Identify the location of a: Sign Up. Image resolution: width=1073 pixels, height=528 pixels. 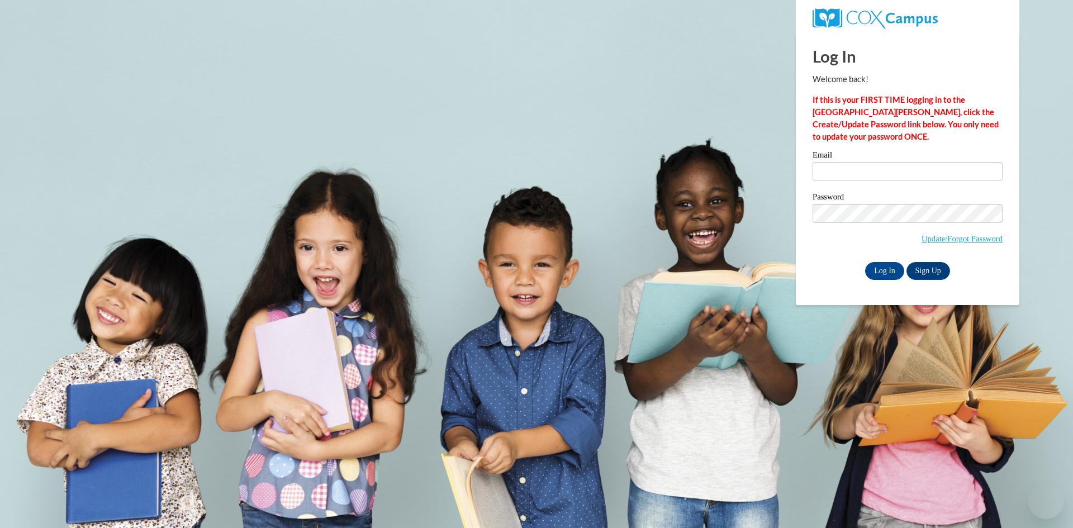
(929, 271).